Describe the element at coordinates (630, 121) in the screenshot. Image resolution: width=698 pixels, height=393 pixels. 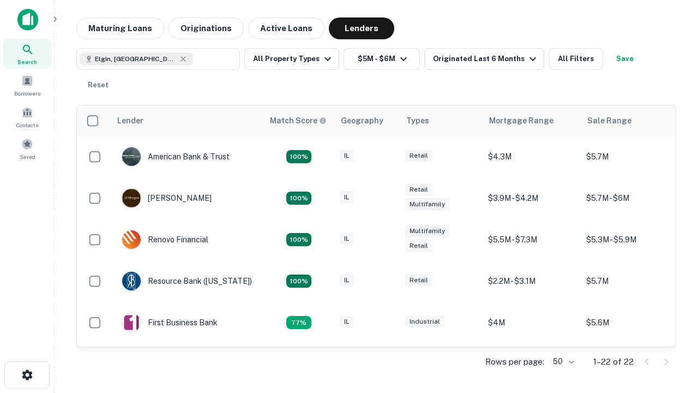
I see `th: Sale Range` at that location.